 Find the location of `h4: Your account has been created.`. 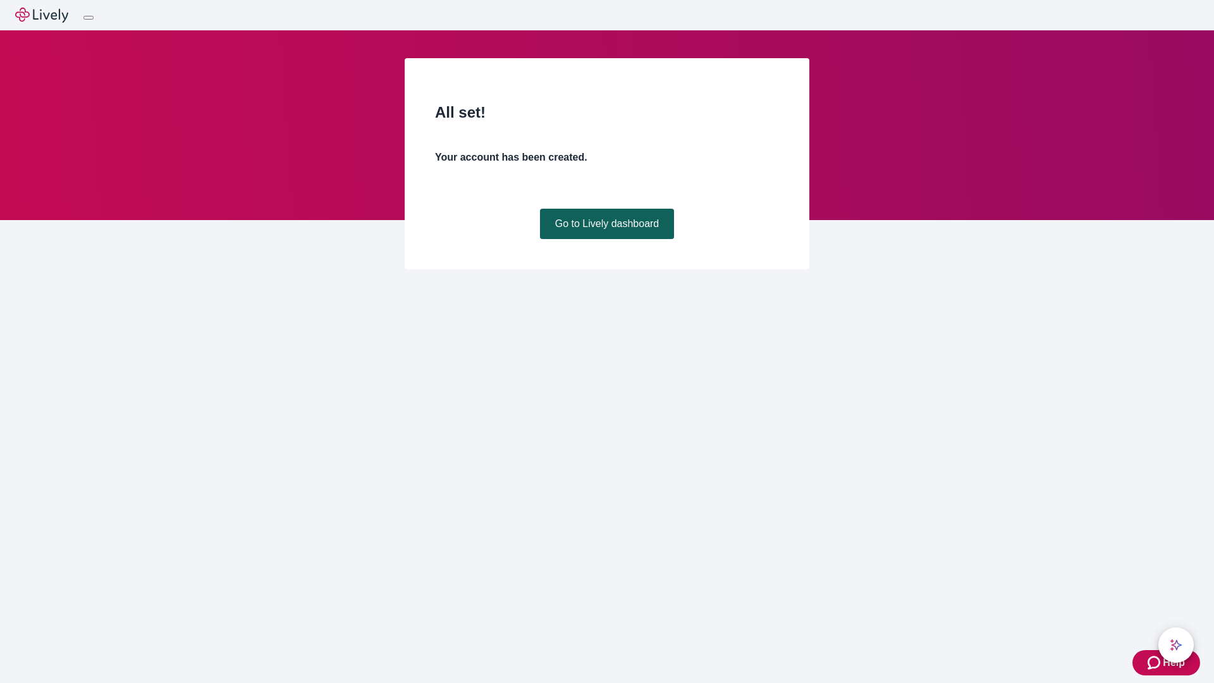

h4: Your account has been created. is located at coordinates (607, 157).